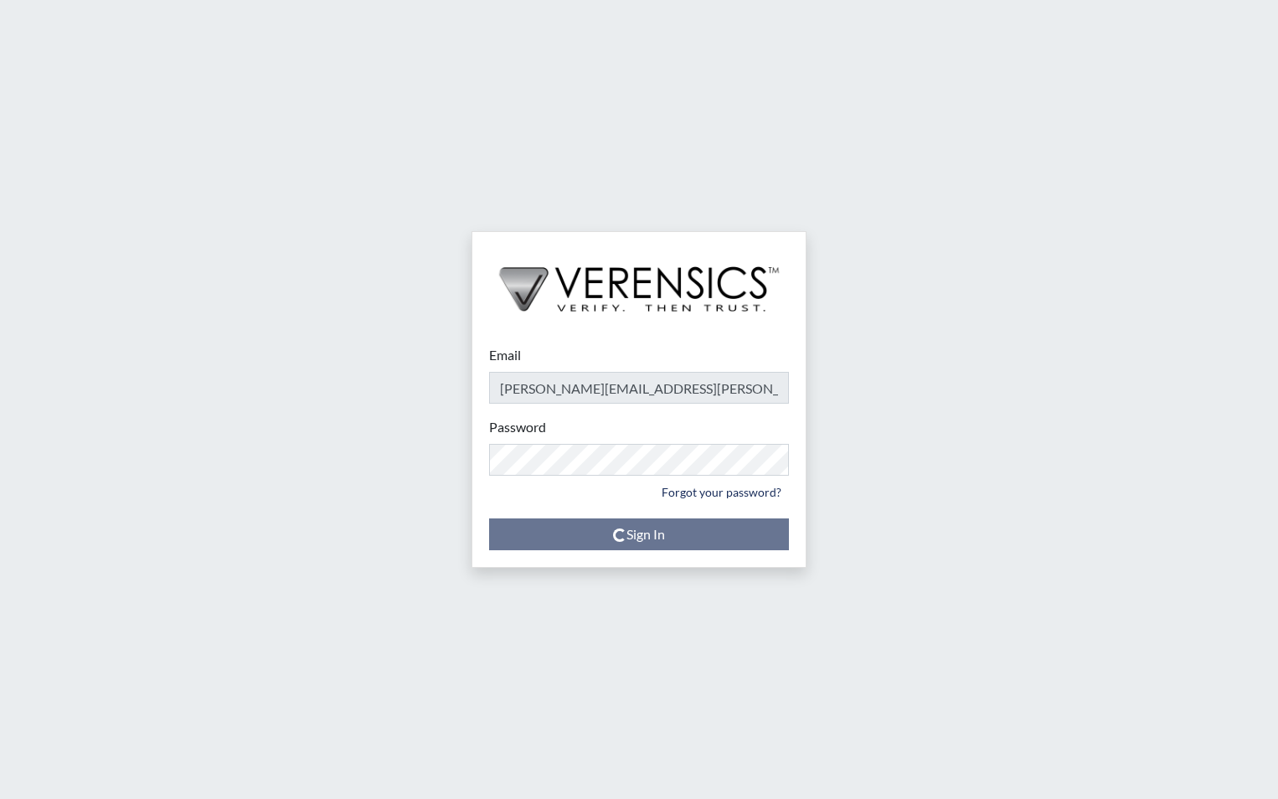 This screenshot has width=1278, height=799. Describe the element at coordinates (639, 281) in the screenshot. I see `img: logo-wide-black.2aad4157.png` at that location.